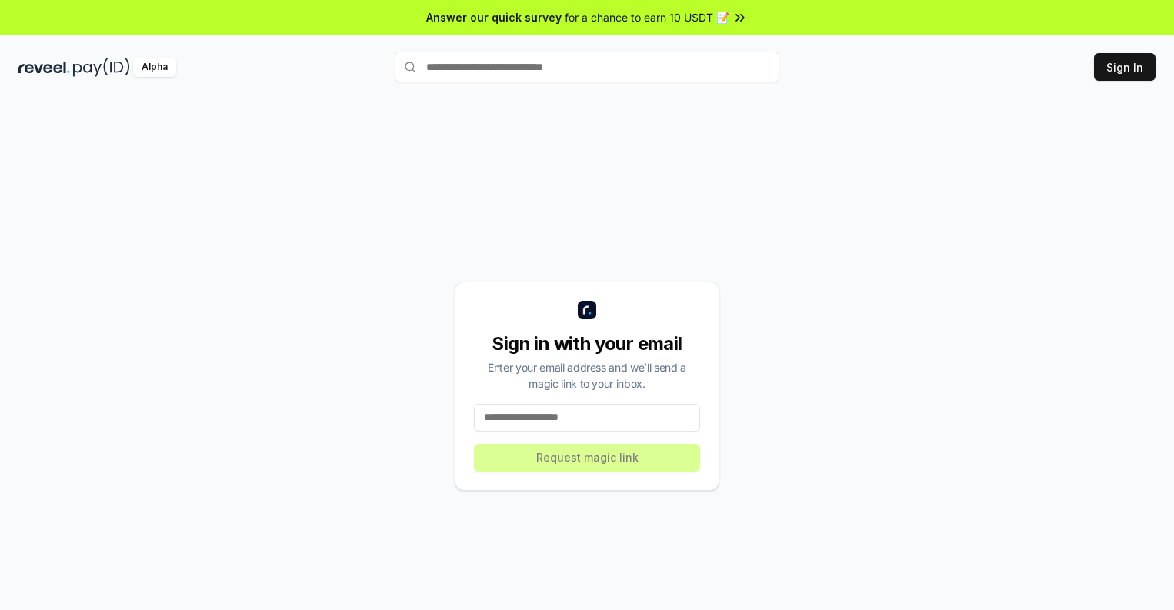 The width and height of the screenshot is (1174, 610). Describe the element at coordinates (44, 67) in the screenshot. I see `img: reveel_dark` at that location.